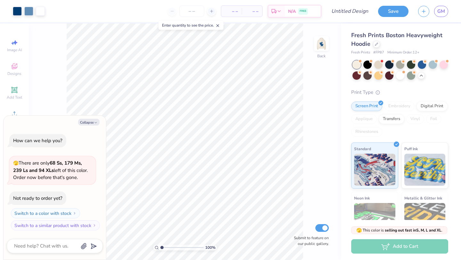 This screenshot has width=461, height=260. Describe the element at coordinates (434, 119) in the screenshot. I see `div: Foil` at that location.